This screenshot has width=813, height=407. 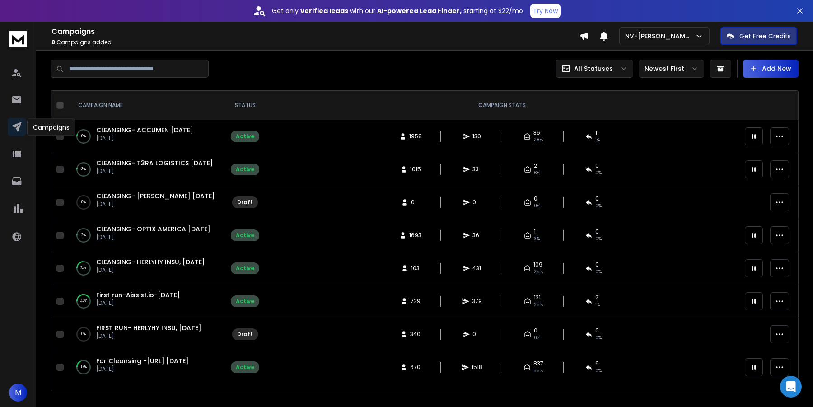 What do you see at coordinates (416, 169) in the screenshot?
I see `span: 1015` at bounding box center [416, 169].